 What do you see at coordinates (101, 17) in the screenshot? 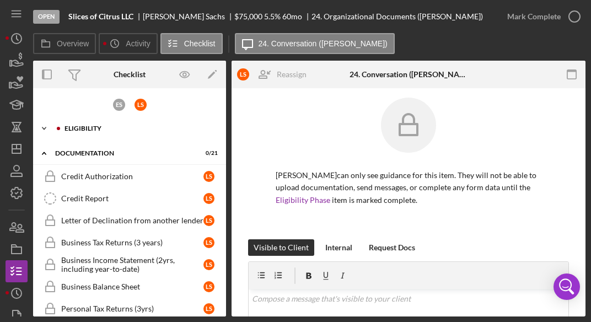
I see `b: Slices of Citrus LLC` at bounding box center [101, 17].